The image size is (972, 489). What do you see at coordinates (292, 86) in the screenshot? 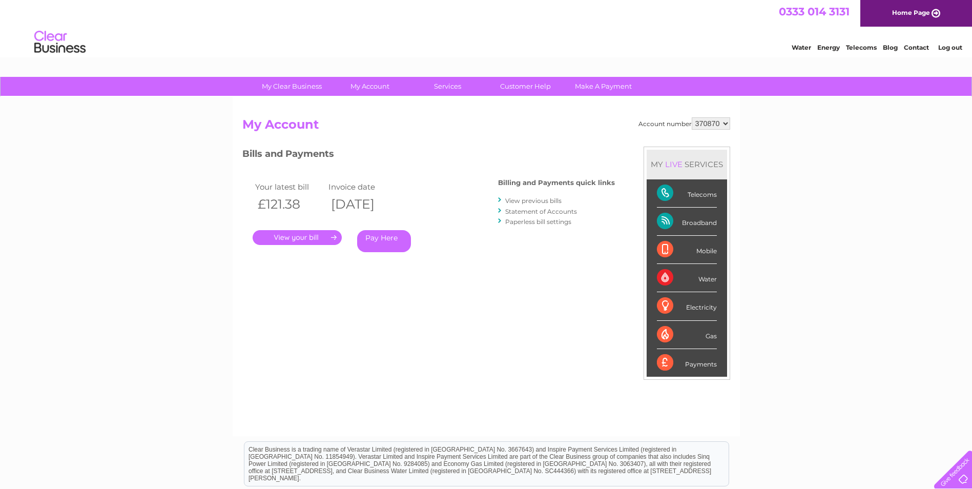
I see `a: My Clear Business` at bounding box center [292, 86].